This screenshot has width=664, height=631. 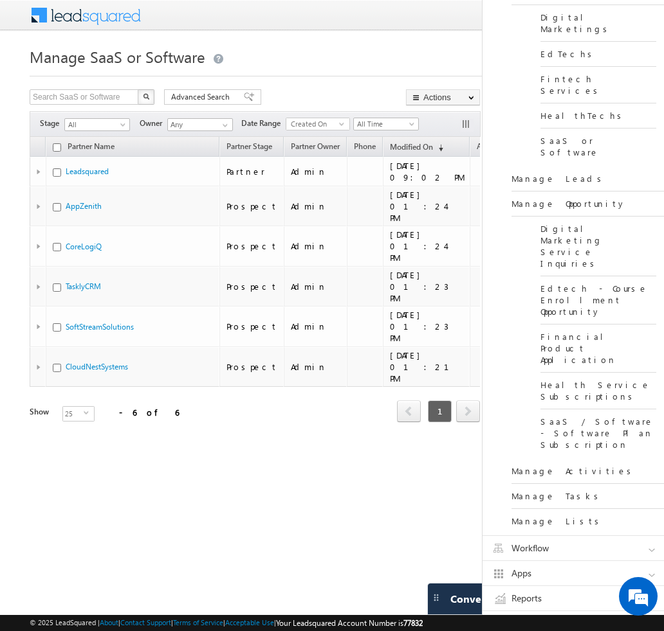 What do you see at coordinates (436, 598) in the screenshot?
I see `img: carter-drag` at bounding box center [436, 598].